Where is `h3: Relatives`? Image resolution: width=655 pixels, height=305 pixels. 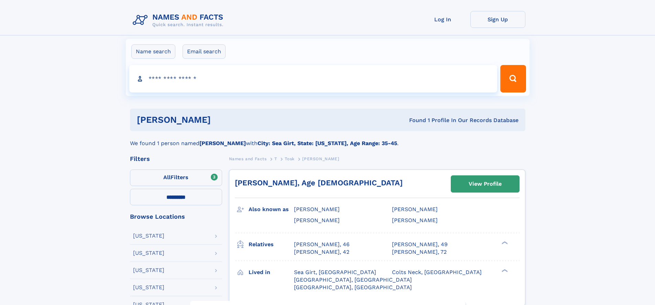 h3: Relatives is located at coordinates (271, 245).